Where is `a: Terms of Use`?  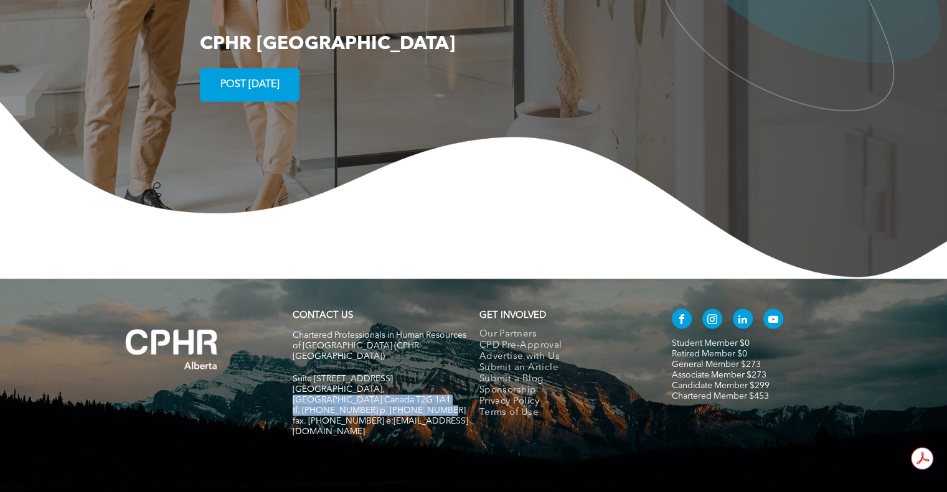 a: Terms of Use is located at coordinates (562, 413).